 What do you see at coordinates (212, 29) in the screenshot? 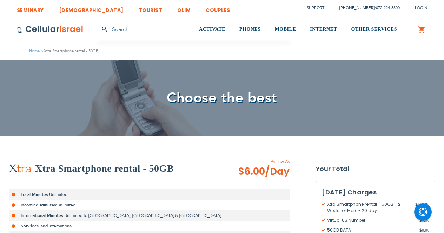
I see `a: ACTIVATE` at bounding box center [212, 29].